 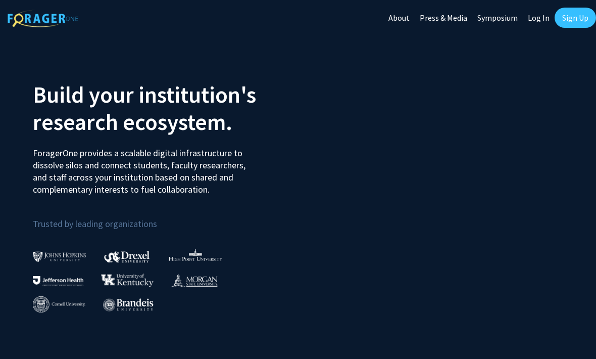 What do you see at coordinates (162, 217) in the screenshot?
I see `p: Trusted by leading organizations` at bounding box center [162, 217].